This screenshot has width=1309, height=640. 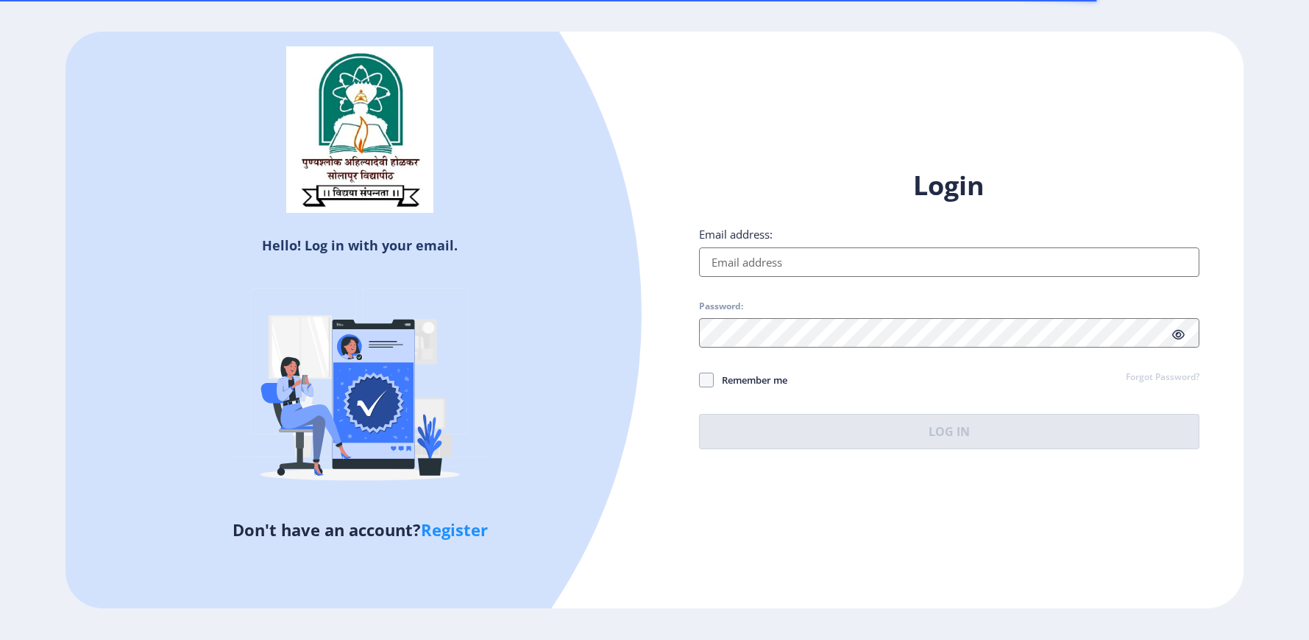 I want to click on button: Log In, so click(x=950, y=431).